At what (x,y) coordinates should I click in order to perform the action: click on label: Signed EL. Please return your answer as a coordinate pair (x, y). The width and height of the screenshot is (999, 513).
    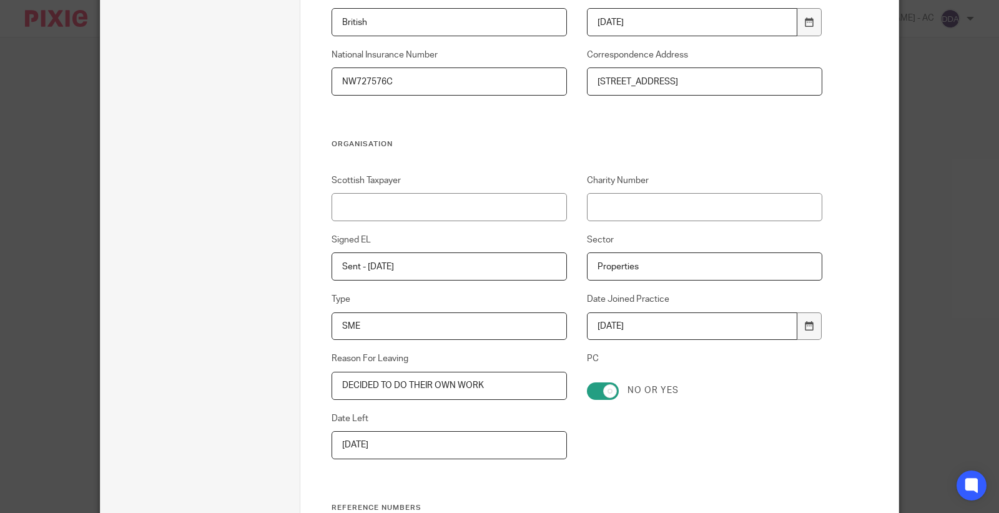
    Looking at the image, I should click on (449, 240).